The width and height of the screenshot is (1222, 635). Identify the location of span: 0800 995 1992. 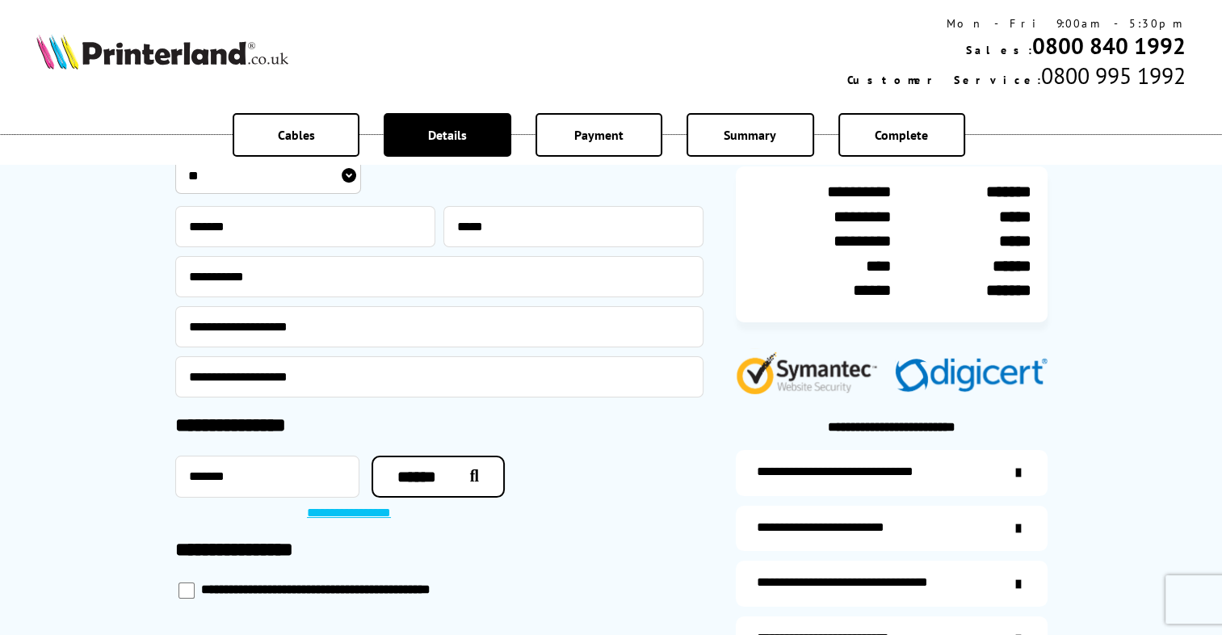
(1113, 75).